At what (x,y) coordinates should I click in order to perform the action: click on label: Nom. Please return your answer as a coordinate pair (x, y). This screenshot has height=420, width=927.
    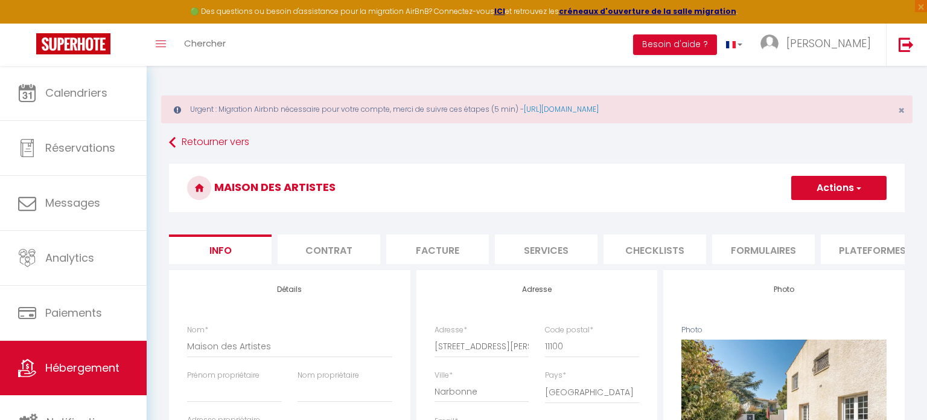
    Looking at the image, I should click on (197, 330).